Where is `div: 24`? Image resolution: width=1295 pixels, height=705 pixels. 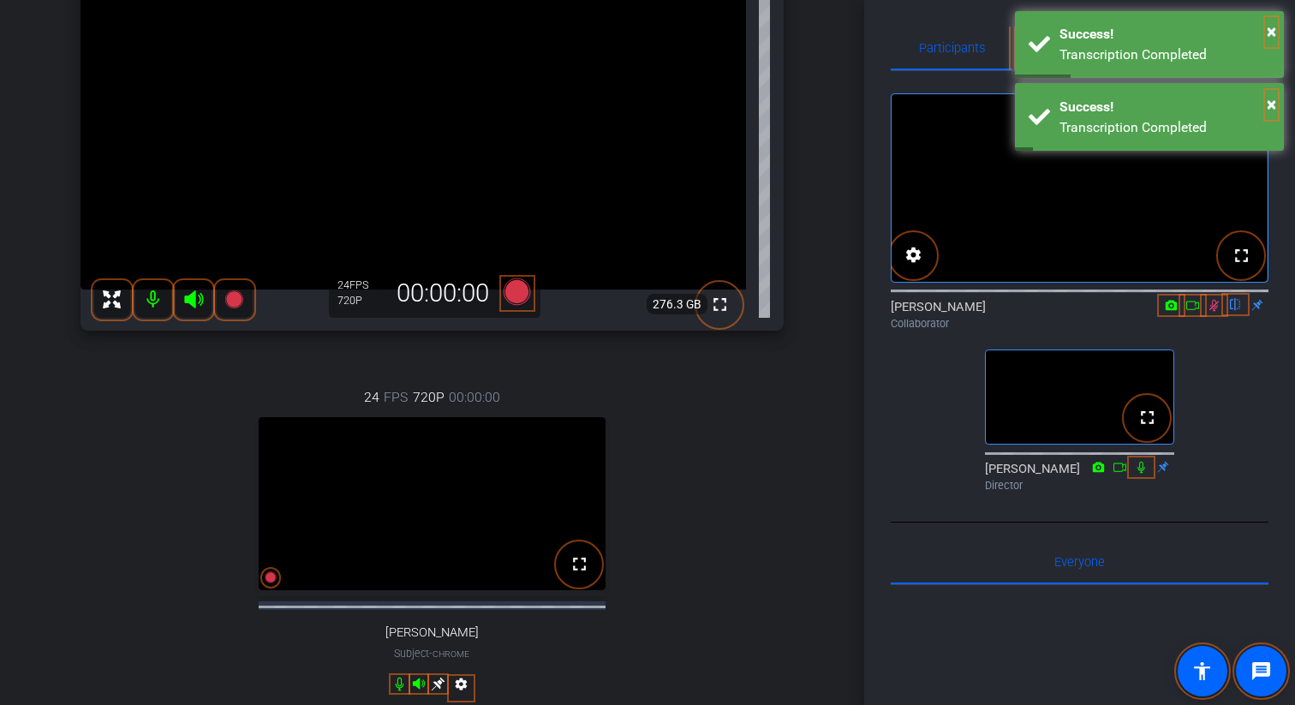
div: 24 is located at coordinates (360, 285).